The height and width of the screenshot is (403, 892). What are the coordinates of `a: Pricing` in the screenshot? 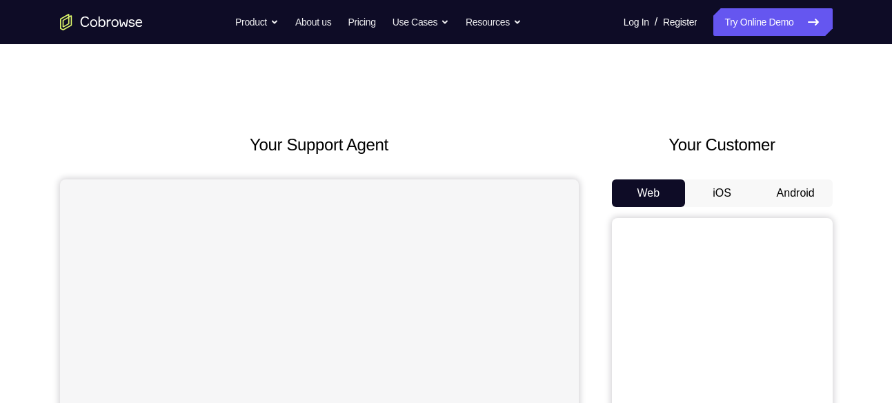 It's located at (361, 22).